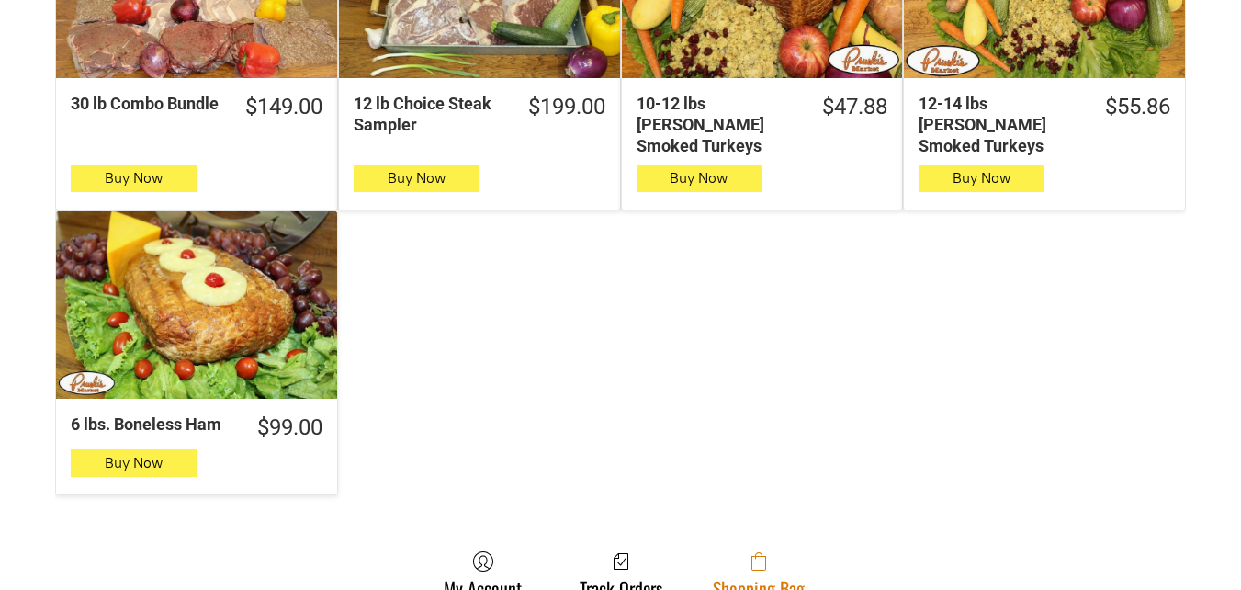 The image size is (1241, 590). What do you see at coordinates (480, 114) in the screenshot?
I see `a: $199.0012 lb Choice Steak Sampler` at bounding box center [480, 114].